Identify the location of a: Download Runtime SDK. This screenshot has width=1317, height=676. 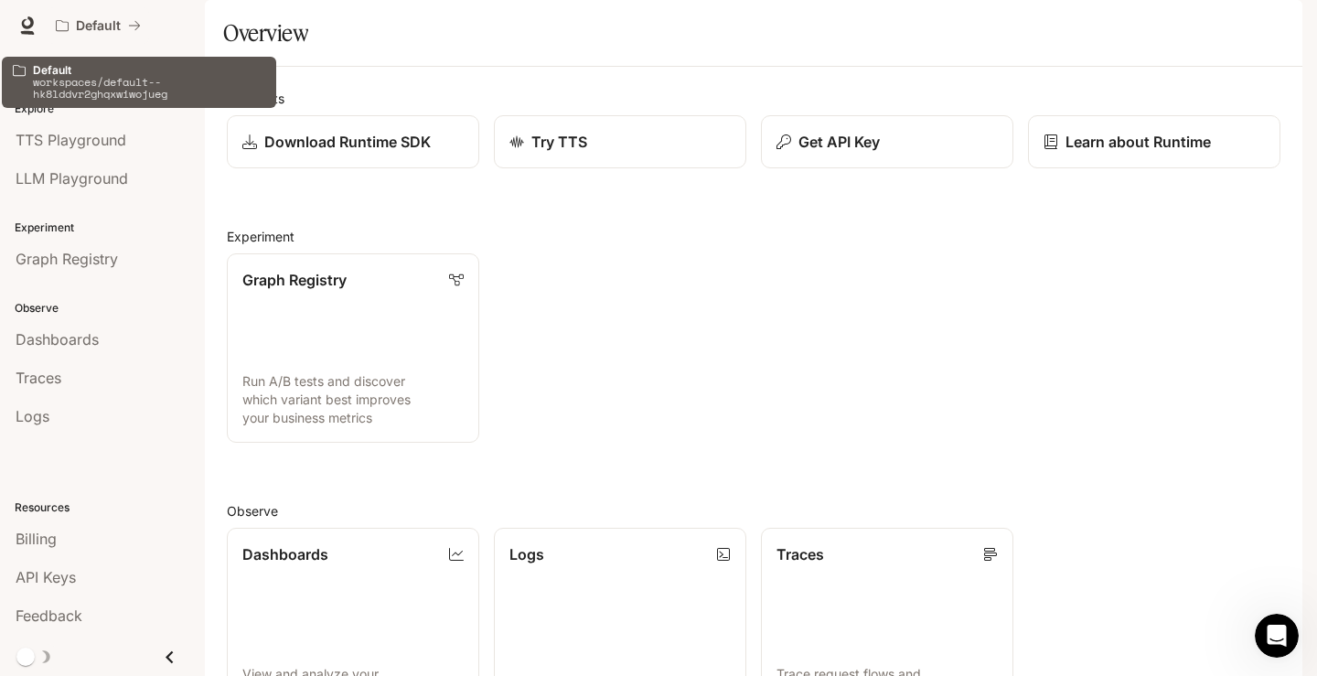
(353, 142).